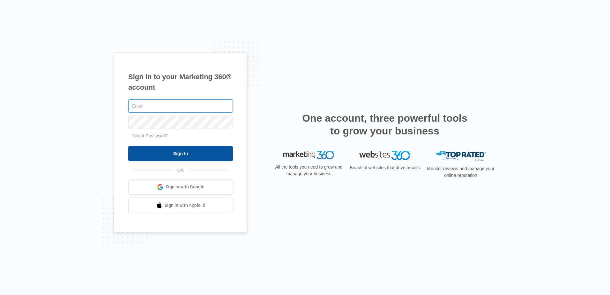  I want to click on h2: One account, three powerful tools to grow your business, so click(385, 124).